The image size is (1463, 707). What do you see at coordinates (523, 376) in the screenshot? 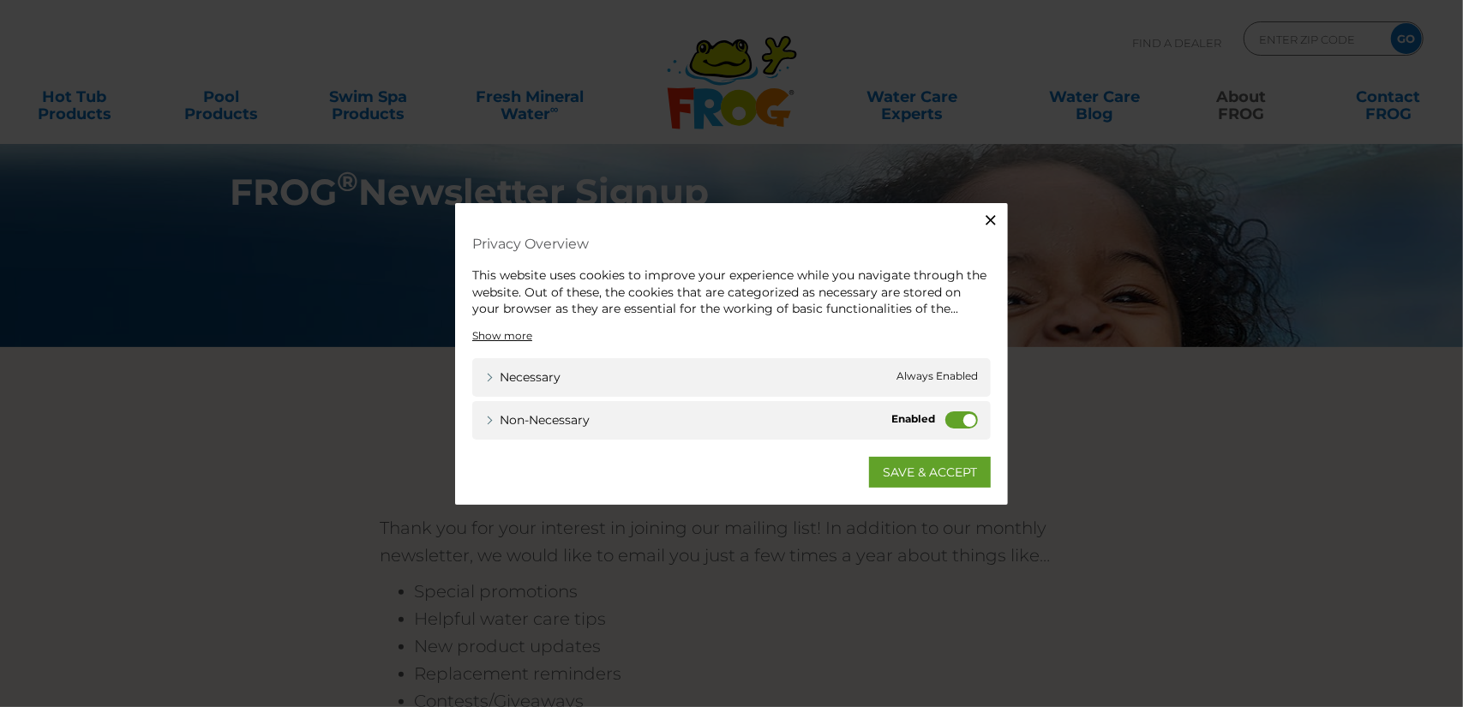
I see `a: Necessary` at bounding box center [523, 376].